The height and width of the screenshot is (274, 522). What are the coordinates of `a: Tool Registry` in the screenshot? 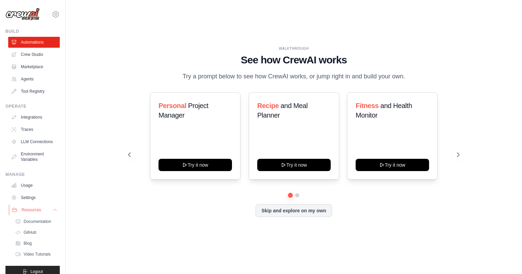 It's located at (34, 91).